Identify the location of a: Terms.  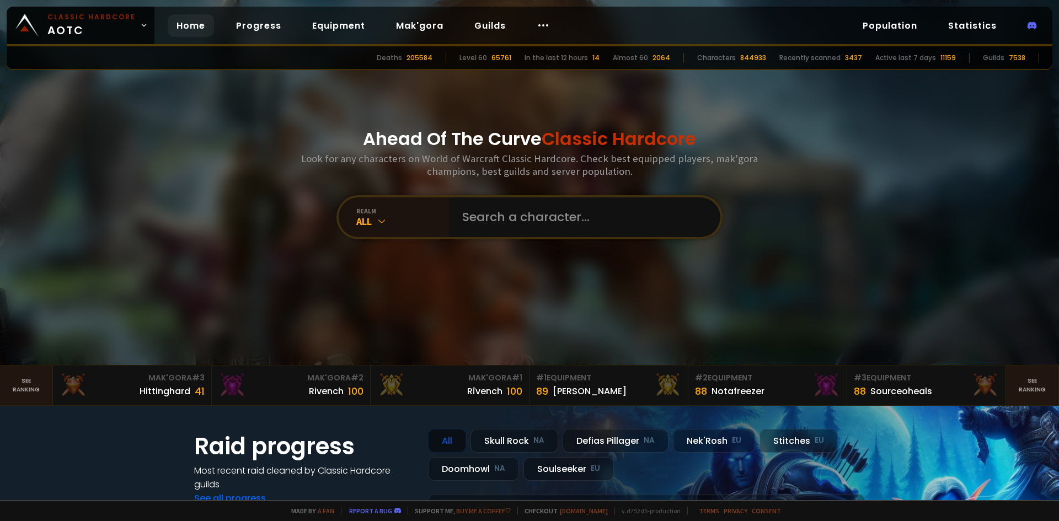
(709, 511).